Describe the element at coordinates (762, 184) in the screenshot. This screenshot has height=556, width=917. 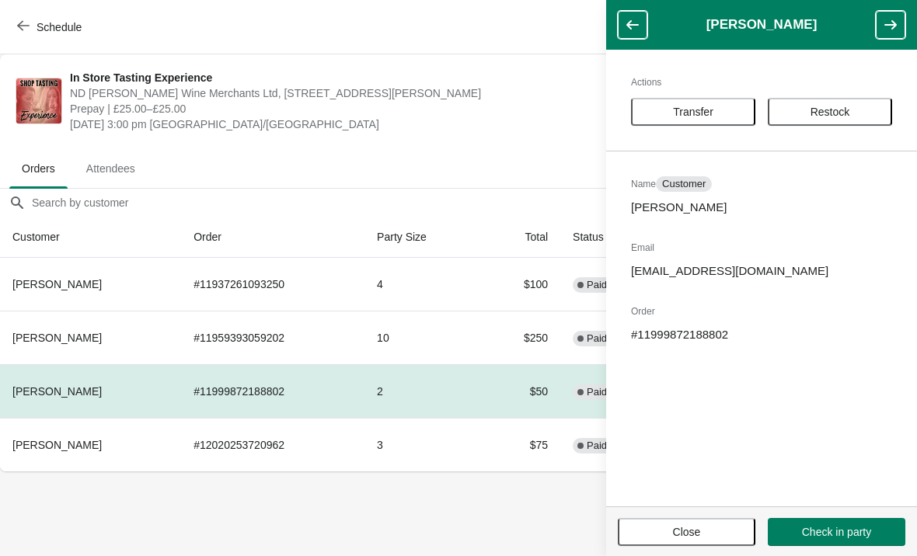
I see `h2: Name` at that location.